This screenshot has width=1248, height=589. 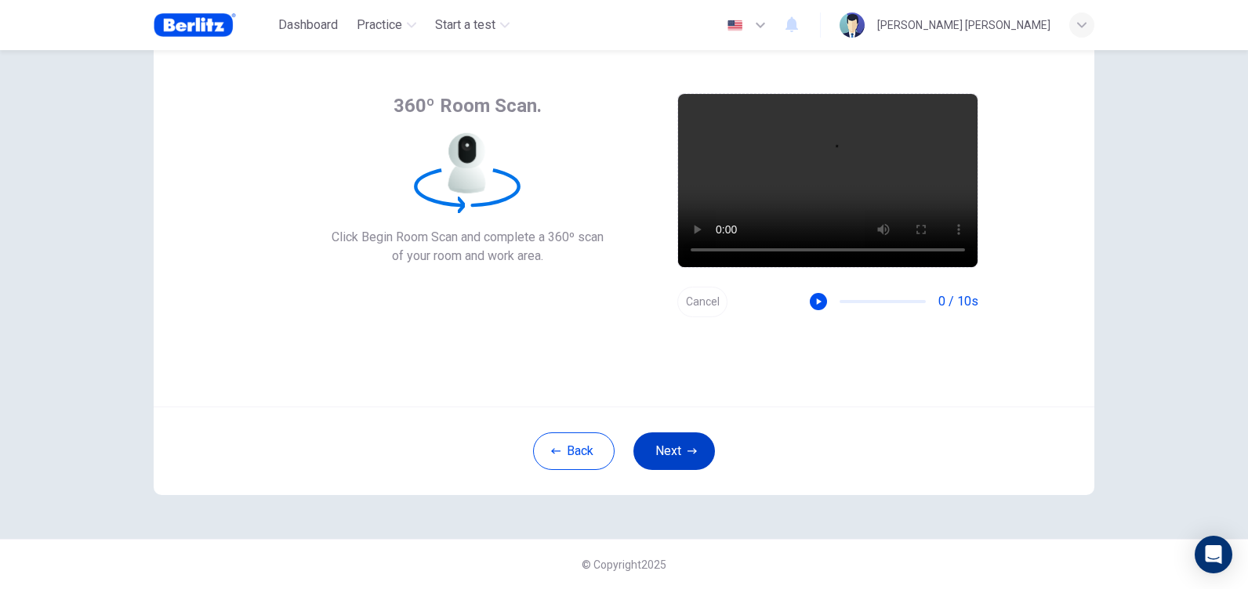 What do you see at coordinates (379, 25) in the screenshot?
I see `span: Practice` at bounding box center [379, 25].